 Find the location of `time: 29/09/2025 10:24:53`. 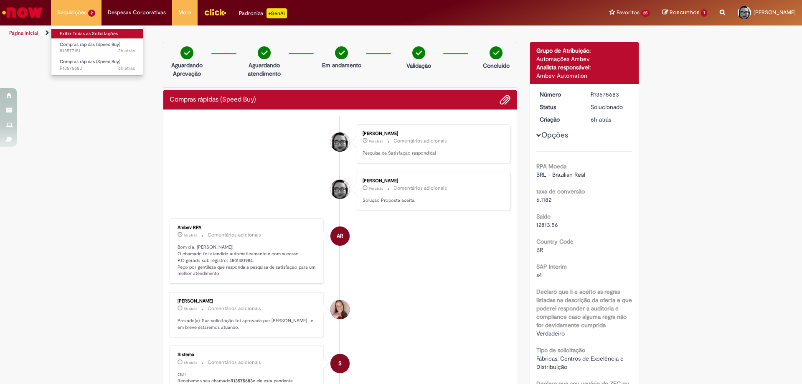

time: 29/09/2025 10:24:53 is located at coordinates (127, 68).